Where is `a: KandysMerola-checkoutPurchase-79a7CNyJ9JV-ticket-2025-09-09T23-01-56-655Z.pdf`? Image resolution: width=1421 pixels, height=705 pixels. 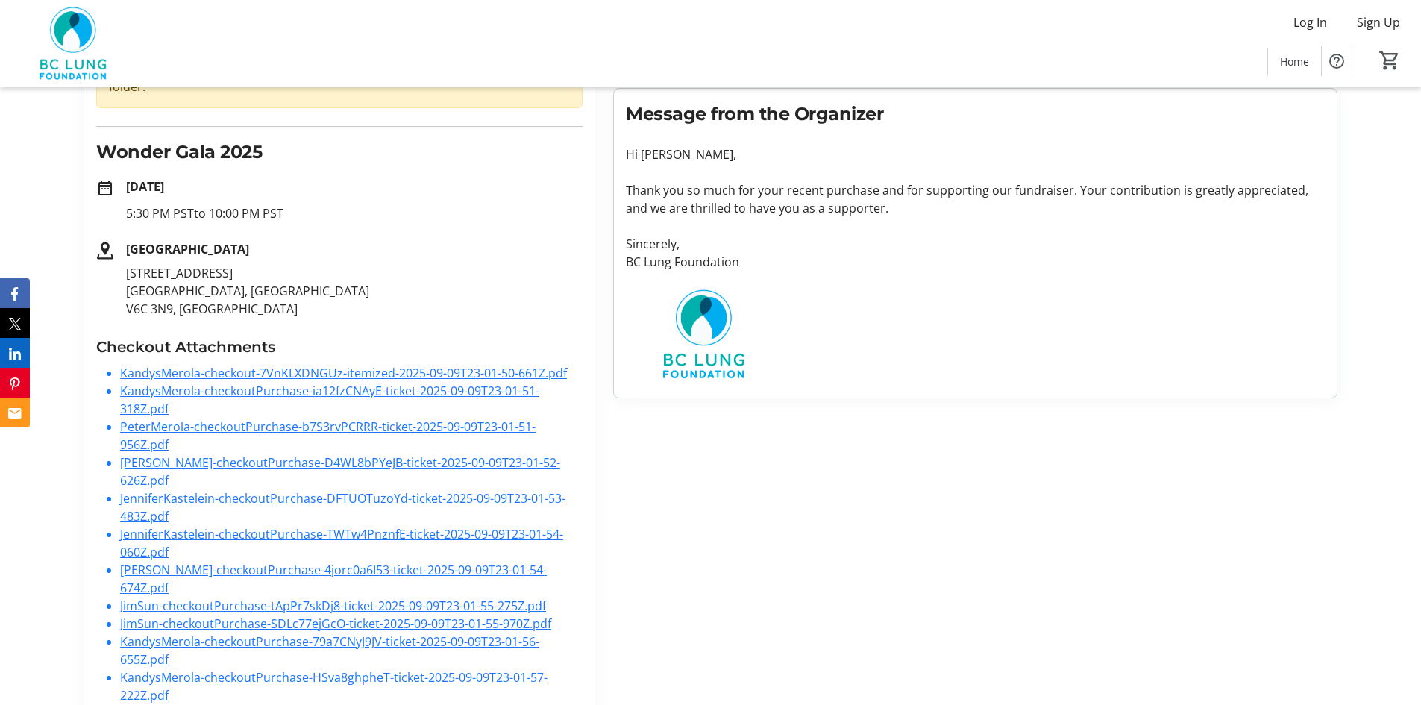 a: KandysMerola-checkoutPurchase-79a7CNyJ9JV-ticket-2025-09-09T23-01-56-655Z.pdf is located at coordinates (330, 650).